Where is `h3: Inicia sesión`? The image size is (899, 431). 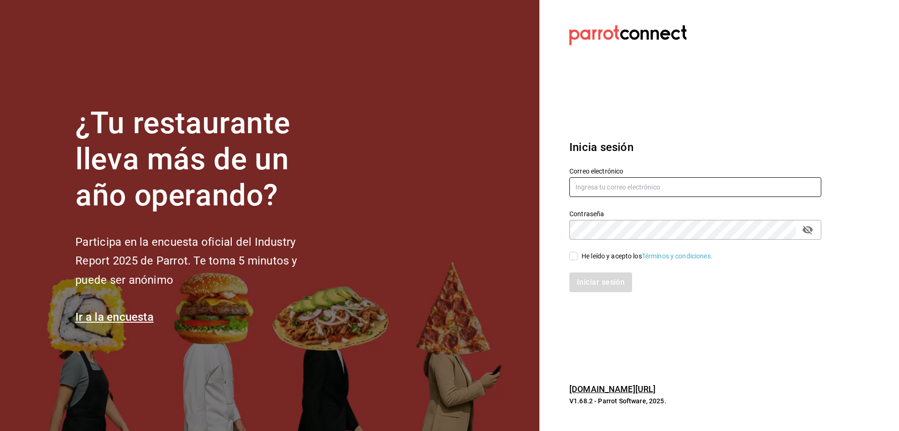
h3: Inicia sesión is located at coordinates (696, 147).